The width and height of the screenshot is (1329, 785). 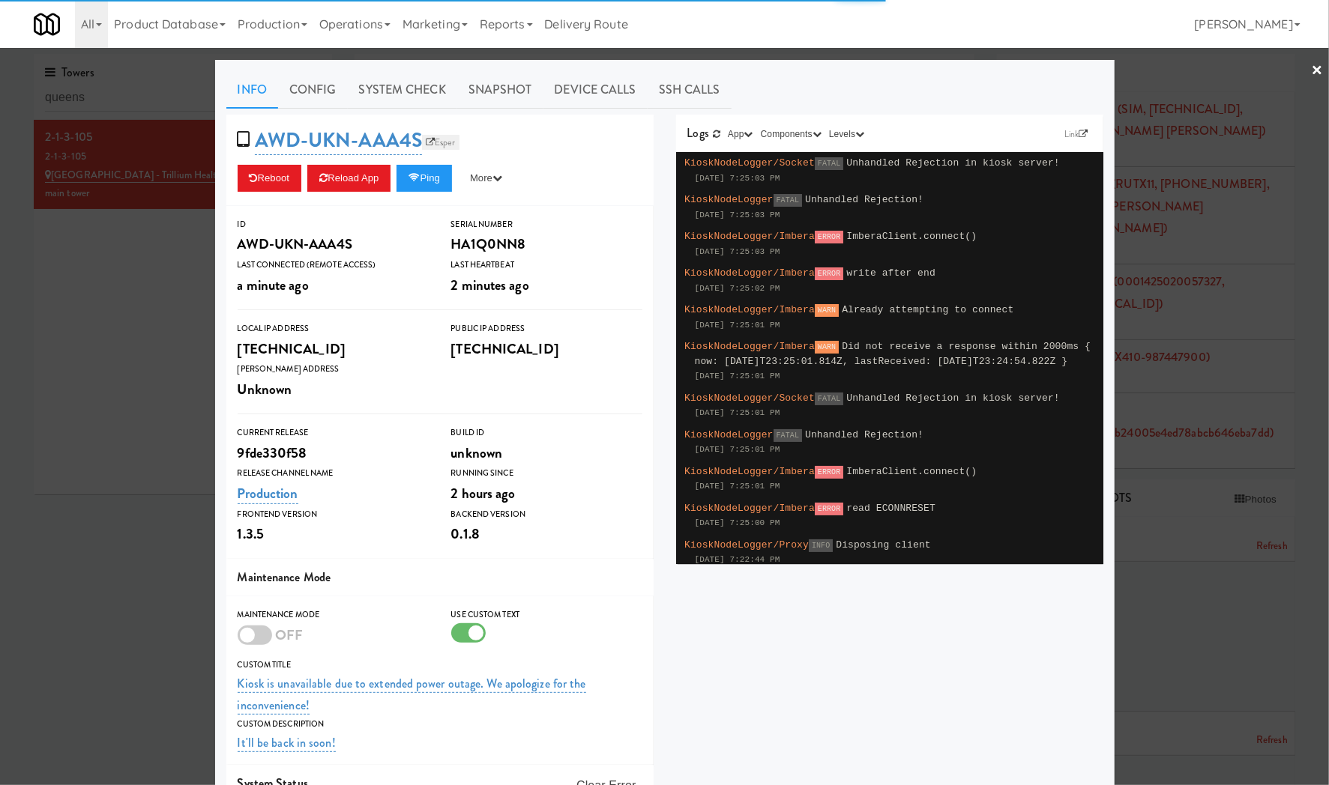 I want to click on span: Already attempting to connect, so click(x=927, y=309).